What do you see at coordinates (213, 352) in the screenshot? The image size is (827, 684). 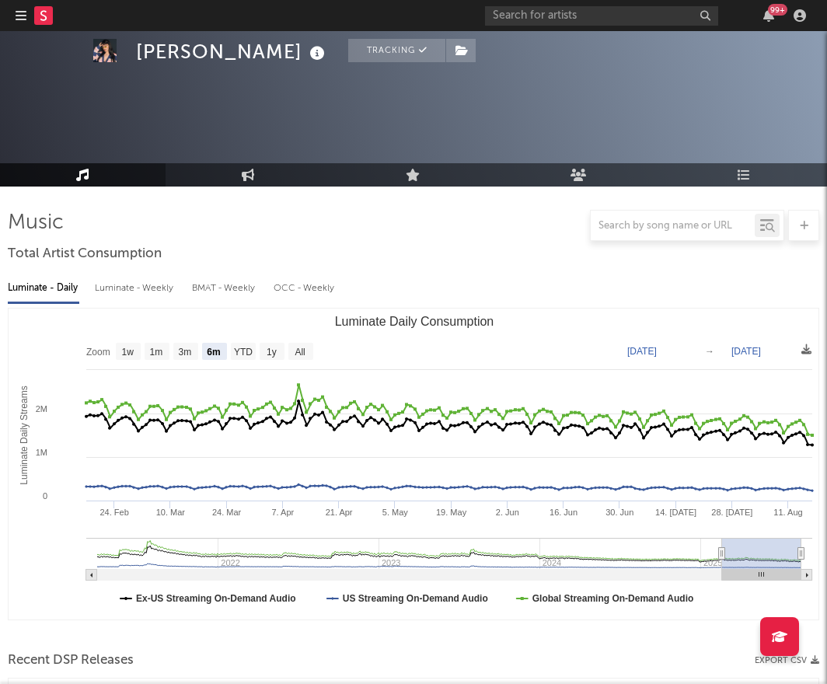 I see `text: 6m` at bounding box center [213, 352].